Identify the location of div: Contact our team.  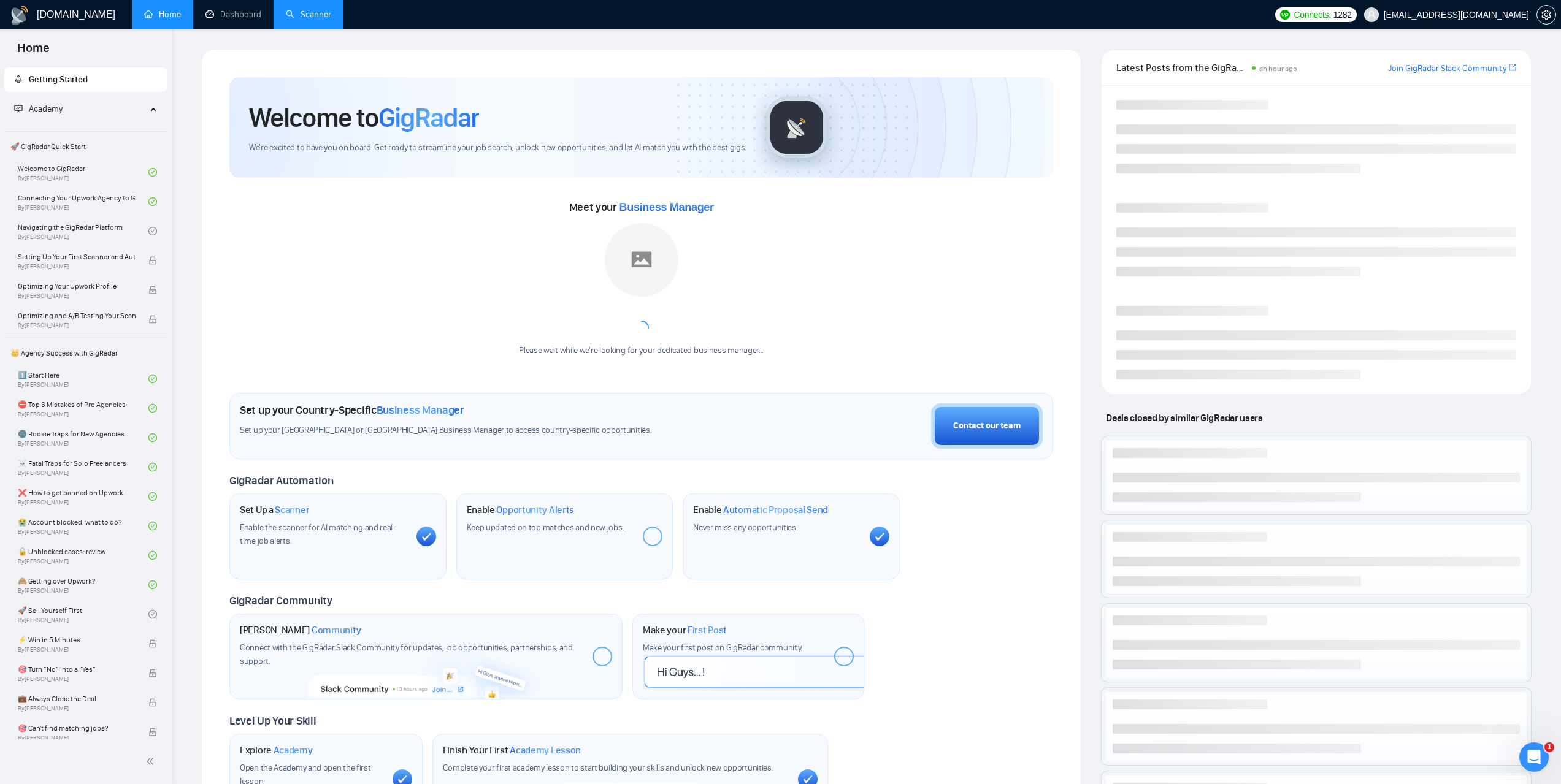
(987, 426).